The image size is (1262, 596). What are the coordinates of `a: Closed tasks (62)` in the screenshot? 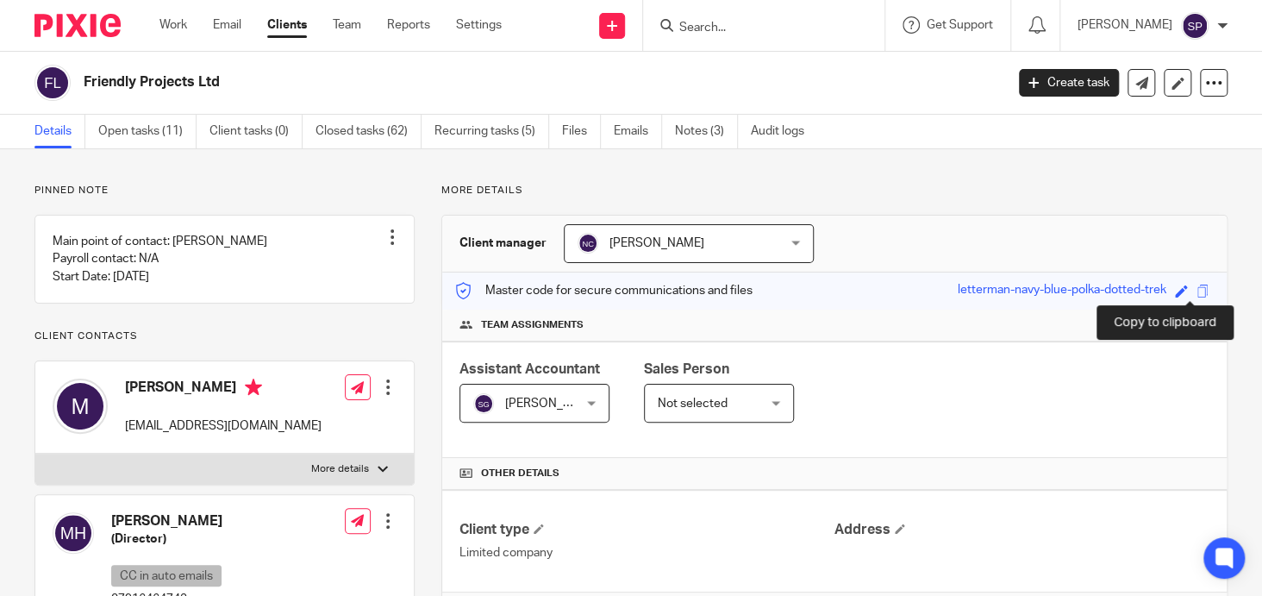 It's located at (368, 131).